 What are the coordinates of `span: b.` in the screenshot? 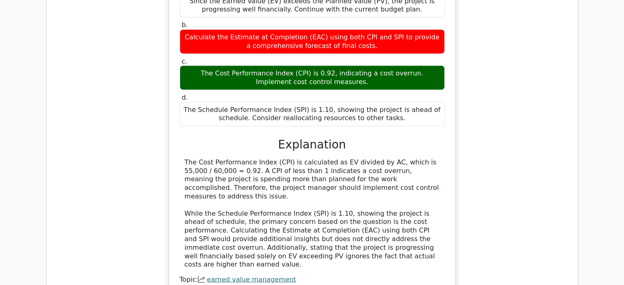 It's located at (185, 25).